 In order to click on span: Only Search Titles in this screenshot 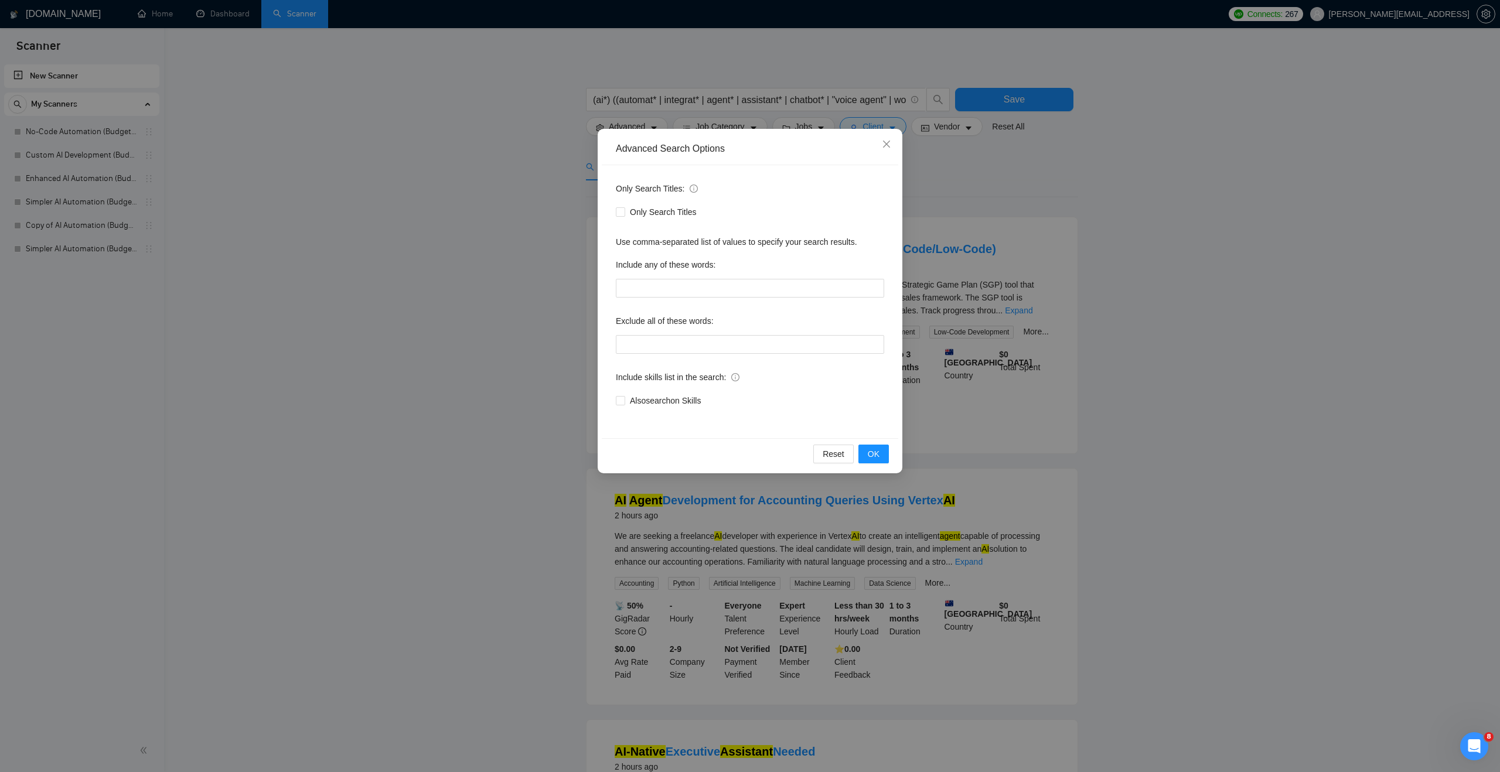, I will do `click(663, 212)`.